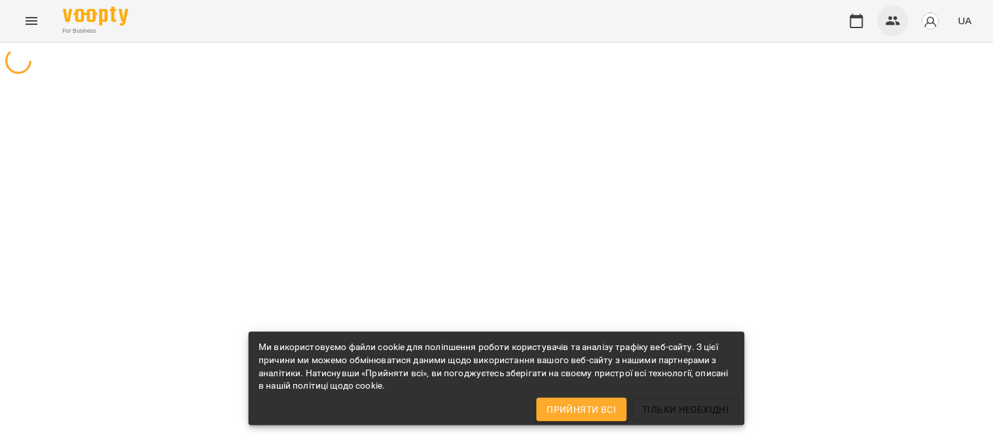 Image resolution: width=993 pixels, height=441 pixels. I want to click on span: Тільки необхідні, so click(685, 410).